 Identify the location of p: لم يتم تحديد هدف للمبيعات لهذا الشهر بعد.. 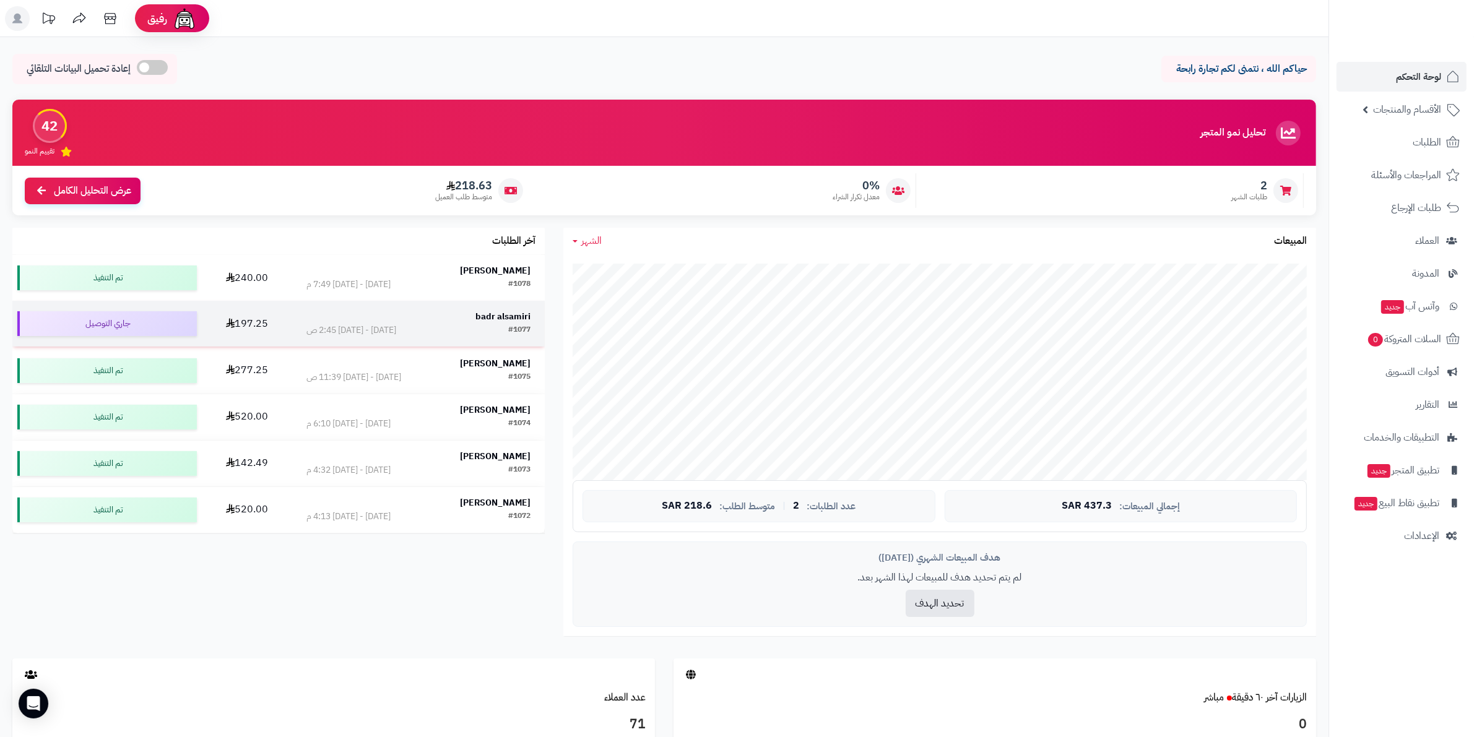
(940, 578).